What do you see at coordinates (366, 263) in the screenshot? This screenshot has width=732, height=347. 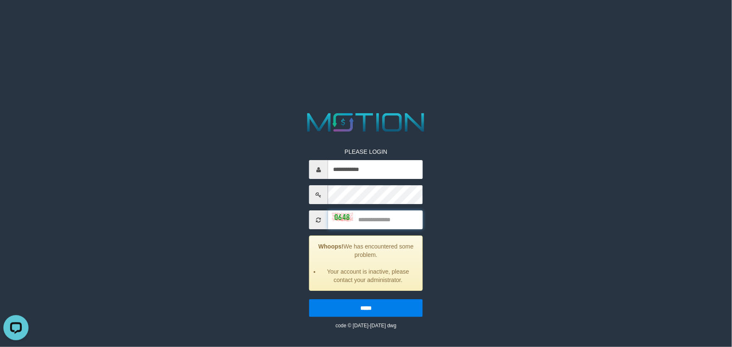 I see `div: We has encountered some problem.` at bounding box center [366, 263].